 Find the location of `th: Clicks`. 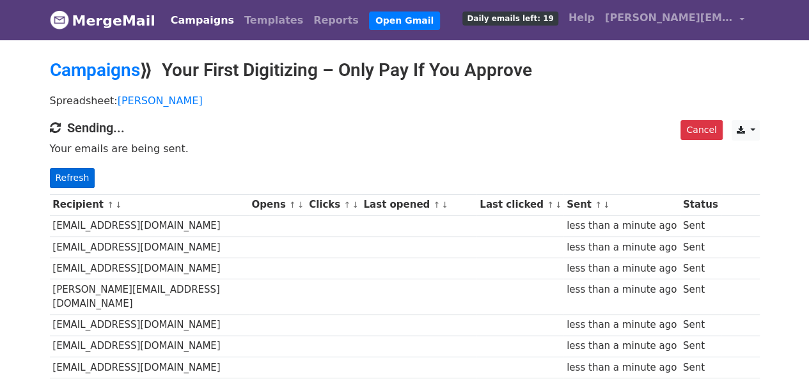

th: Clicks is located at coordinates (333, 205).